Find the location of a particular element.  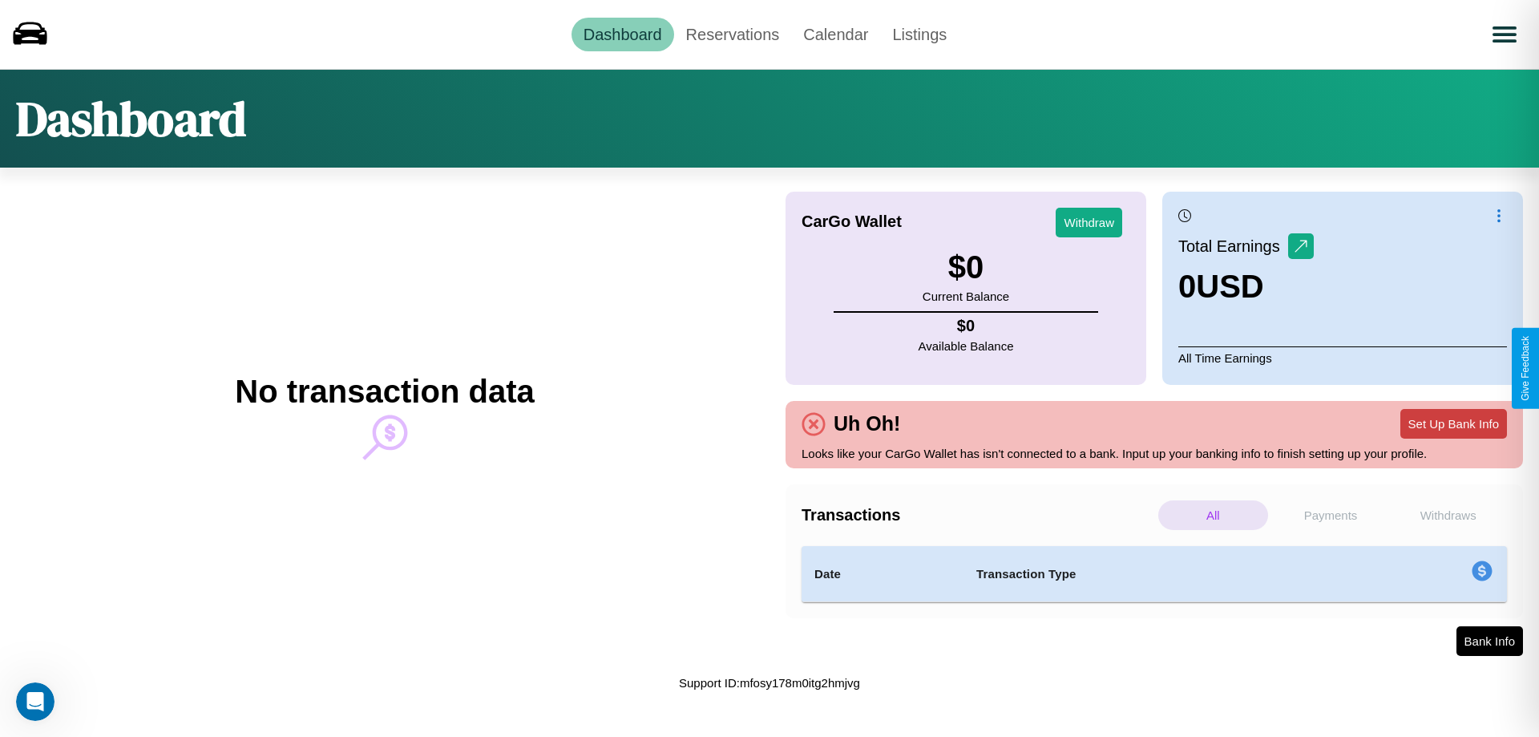

p: Withdraws is located at coordinates (1447, 515).